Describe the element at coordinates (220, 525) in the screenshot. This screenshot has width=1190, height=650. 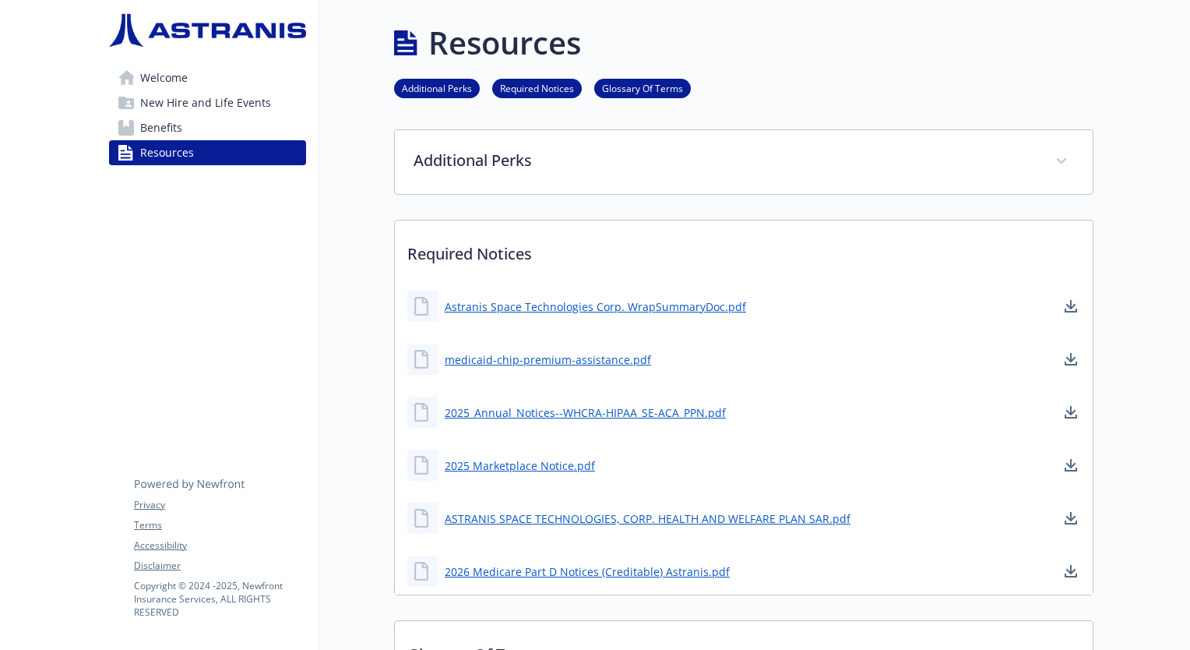
I see `a: Terms` at that location.